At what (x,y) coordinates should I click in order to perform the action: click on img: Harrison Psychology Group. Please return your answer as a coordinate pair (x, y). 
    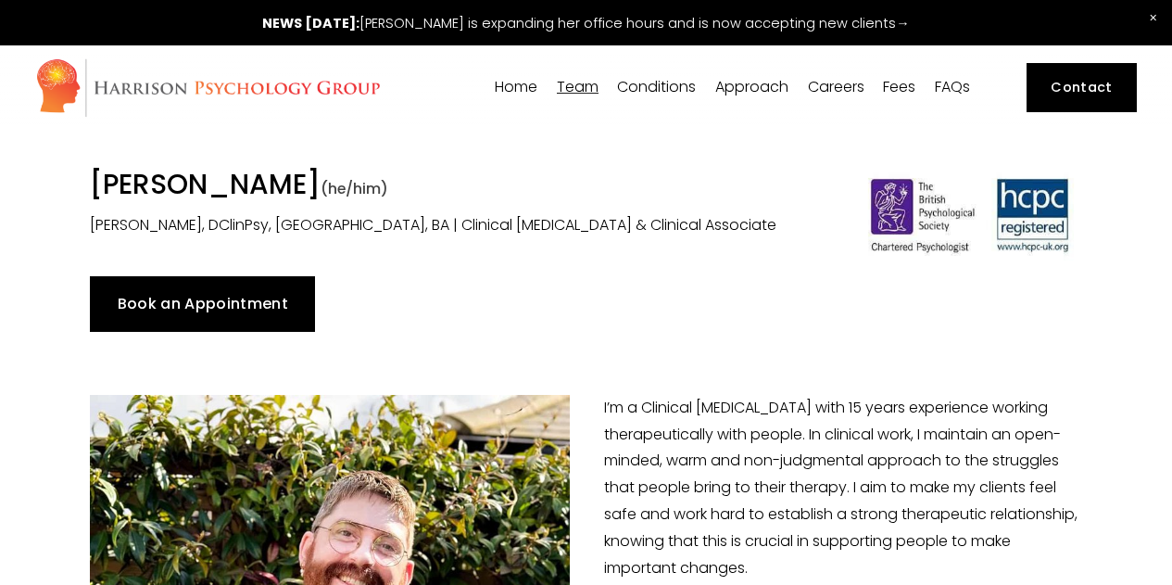
    Looking at the image, I should click on (208, 87).